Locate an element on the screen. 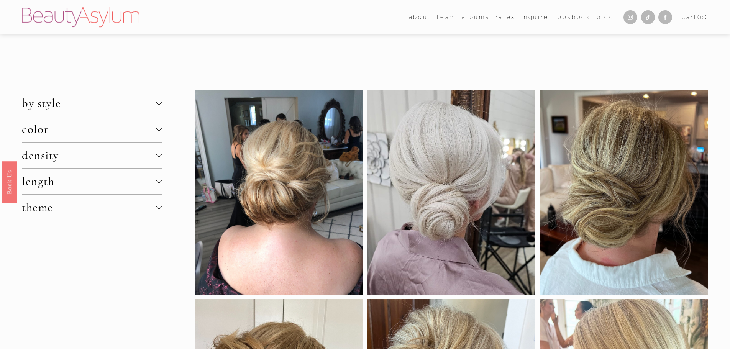 The height and width of the screenshot is (349, 730). a: Instagram is located at coordinates (631, 17).